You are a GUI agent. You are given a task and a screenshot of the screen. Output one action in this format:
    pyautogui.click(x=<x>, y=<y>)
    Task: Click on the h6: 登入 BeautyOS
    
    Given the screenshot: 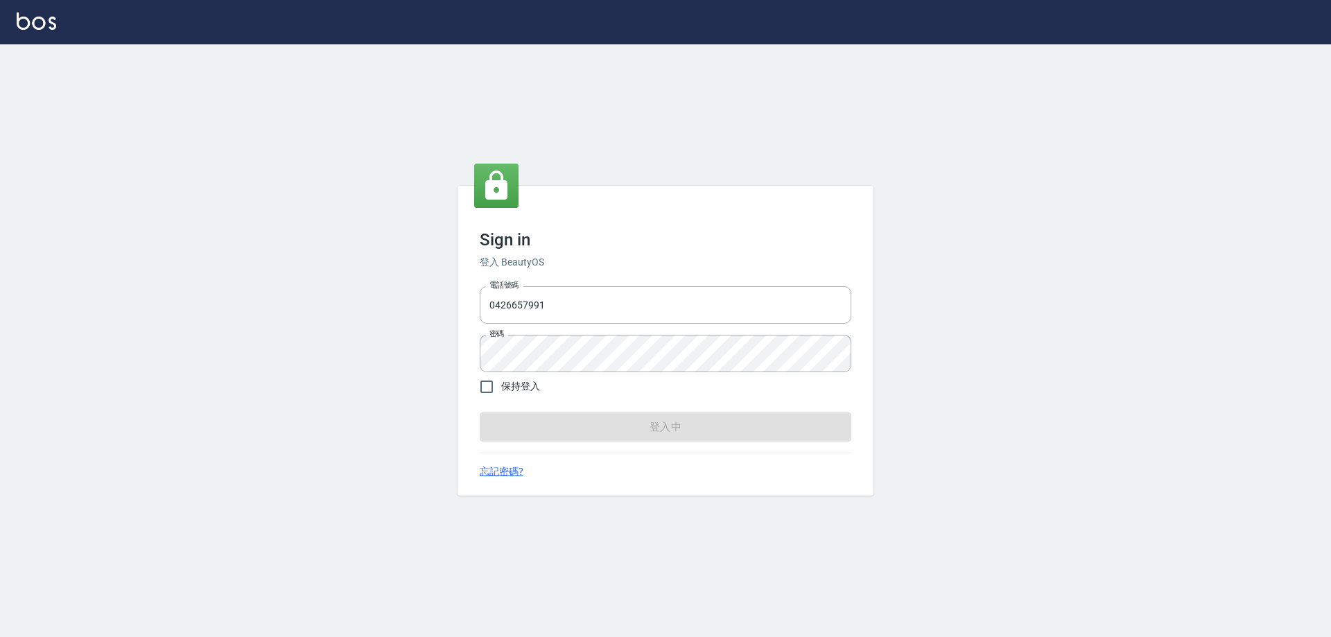 What is the action you would take?
    pyautogui.click(x=665, y=262)
    